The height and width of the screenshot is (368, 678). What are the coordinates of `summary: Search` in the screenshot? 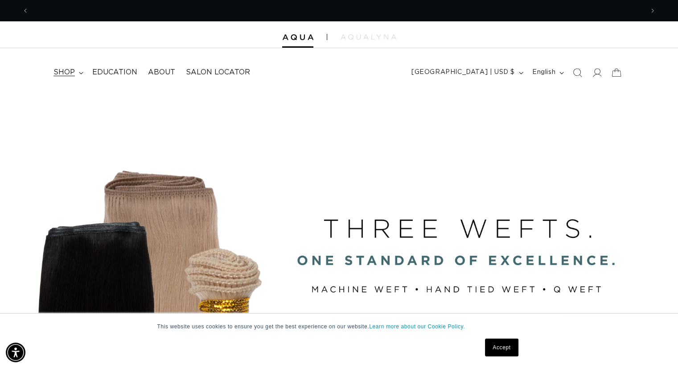 It's located at (577, 73).